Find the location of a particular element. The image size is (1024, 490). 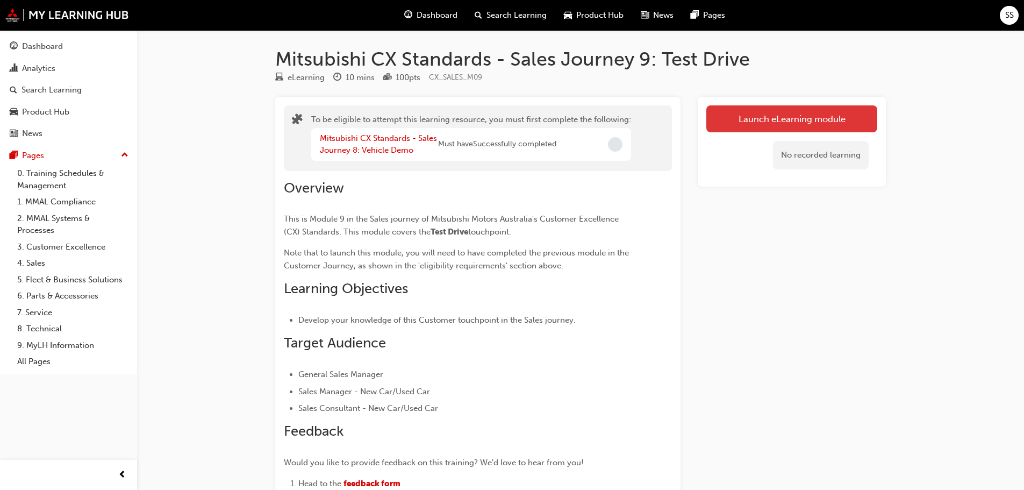

span: Test Drive is located at coordinates (450, 232).